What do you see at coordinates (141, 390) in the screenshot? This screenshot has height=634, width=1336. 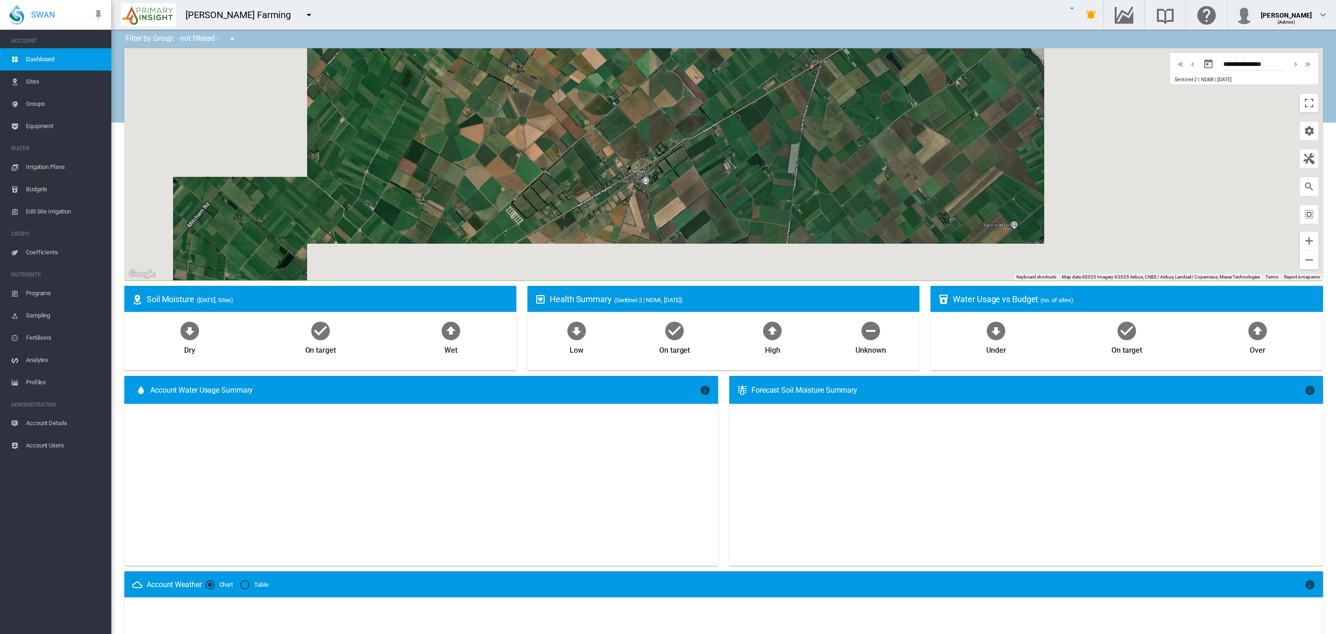 I see `md-icon: icon-water` at bounding box center [141, 390].